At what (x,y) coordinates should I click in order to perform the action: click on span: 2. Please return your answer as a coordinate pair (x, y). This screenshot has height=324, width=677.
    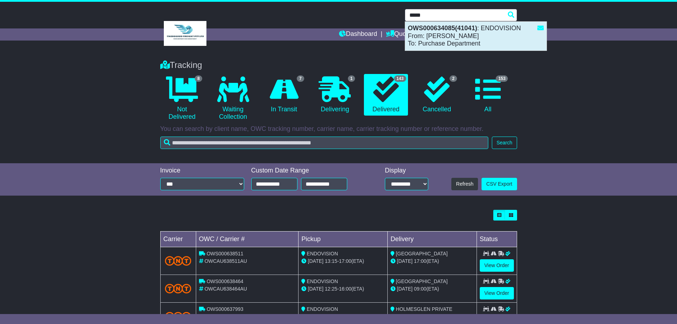
    Looking at the image, I should click on (453, 79).